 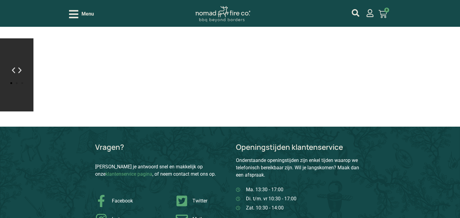 What do you see at coordinates (301, 168) in the screenshot?
I see `p: Onderstaande openingstijden zijn enkel tijden waarop we telefonisch bereikbaar zijn. Wil je langs...` at bounding box center [301, 168].